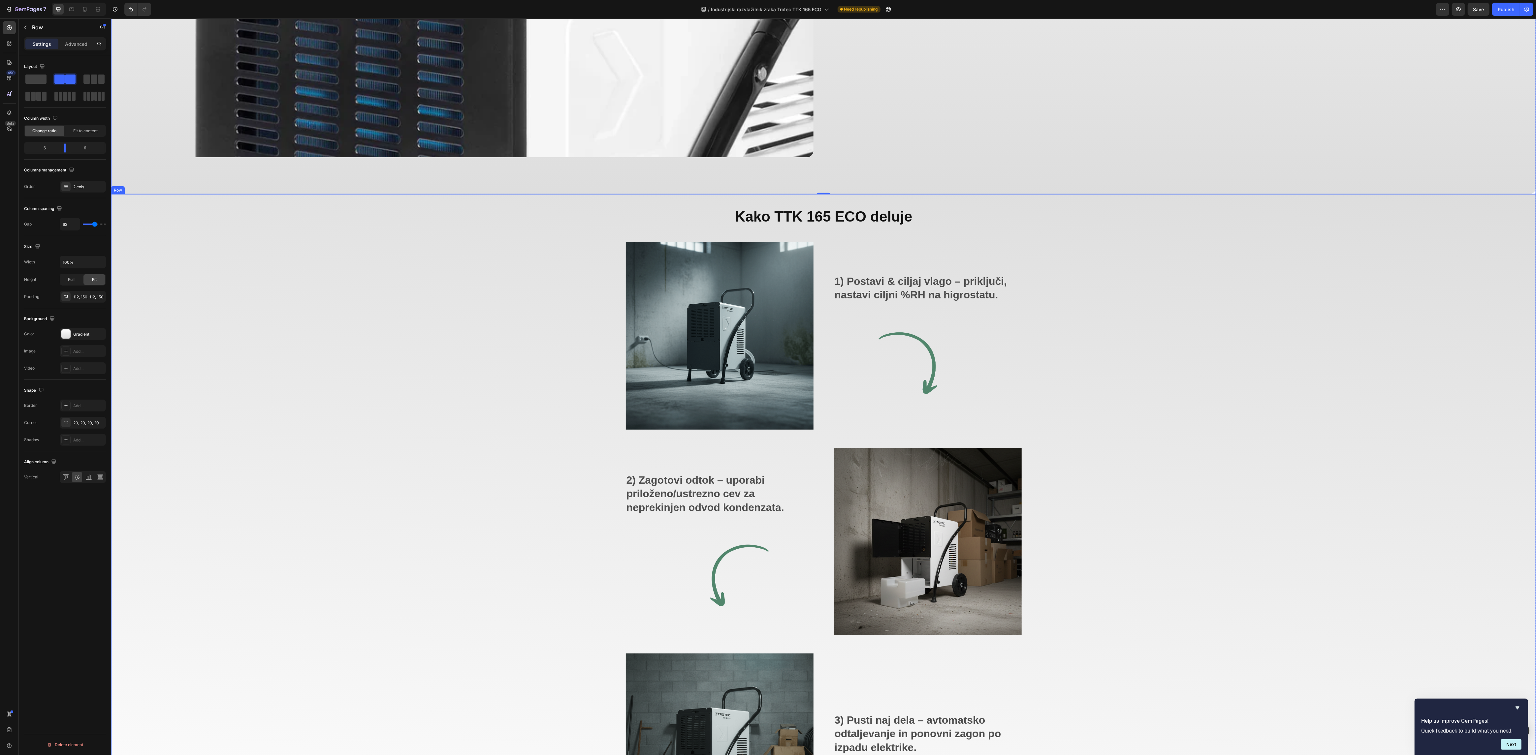  What do you see at coordinates (45, 9) in the screenshot?
I see `p: 7` at bounding box center [45, 9].